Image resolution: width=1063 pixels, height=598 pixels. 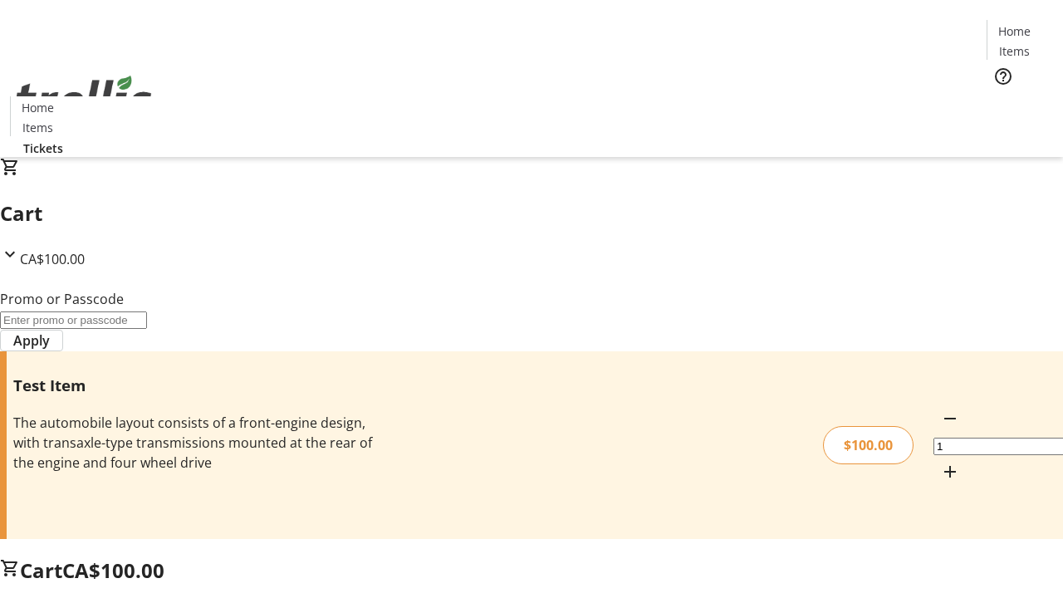 I want to click on div: $100.00, so click(x=868, y=445).